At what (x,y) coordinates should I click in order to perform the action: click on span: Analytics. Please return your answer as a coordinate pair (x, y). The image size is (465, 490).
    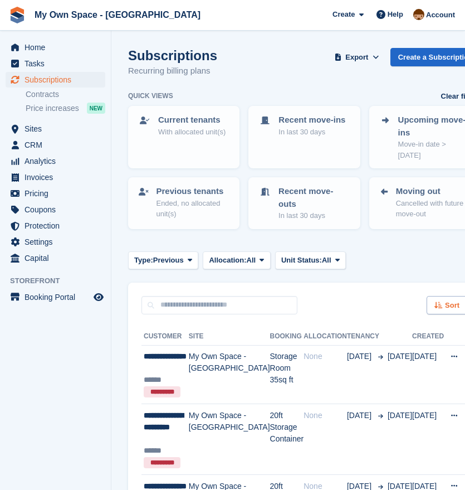
    Looking at the image, I should click on (58, 161).